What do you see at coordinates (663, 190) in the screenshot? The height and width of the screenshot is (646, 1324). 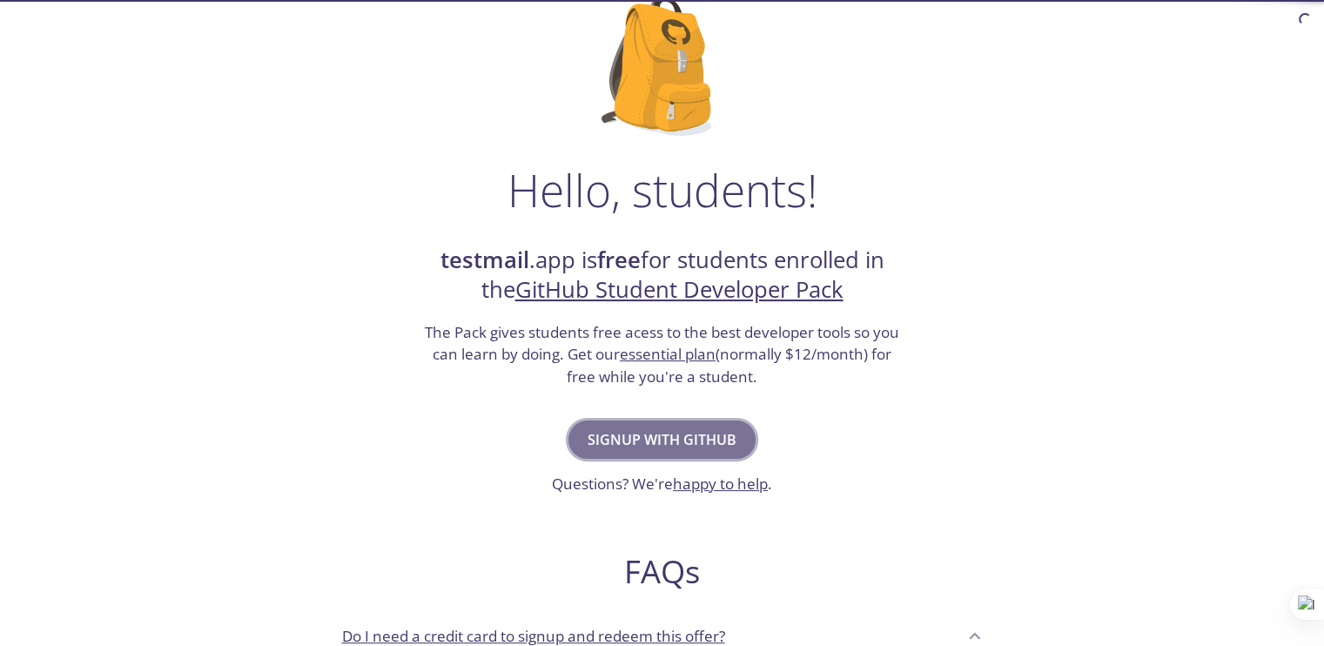 I see `h1: Hello, students!` at bounding box center [663, 190].